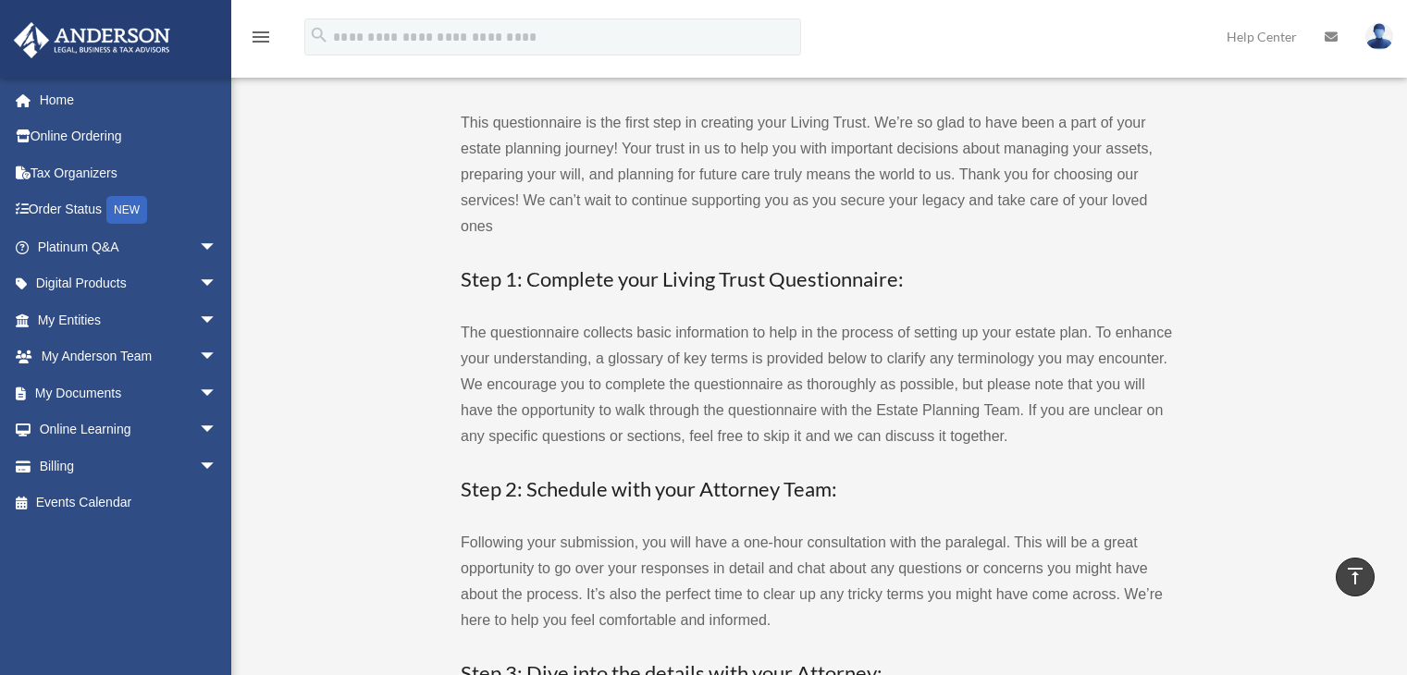  I want to click on a: Events Calendar, so click(129, 503).